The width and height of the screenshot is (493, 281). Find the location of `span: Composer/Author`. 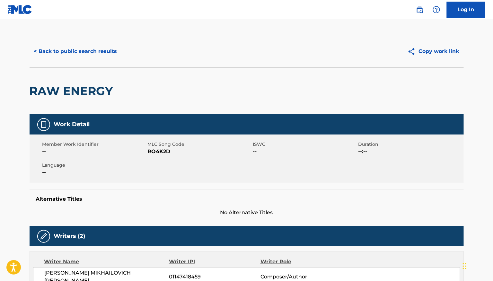

span: Composer/Author is located at coordinates (302, 277).